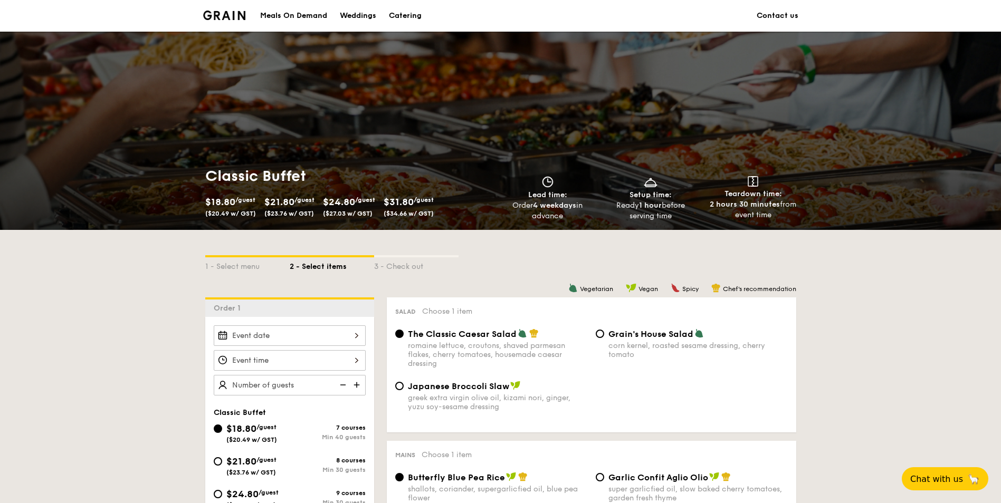 The width and height of the screenshot is (1001, 503). Describe the element at coordinates (218, 429) in the screenshot. I see `input: $18.80/guest($20.49 w/ GST)7 coursesMin 40 guests` at that location.